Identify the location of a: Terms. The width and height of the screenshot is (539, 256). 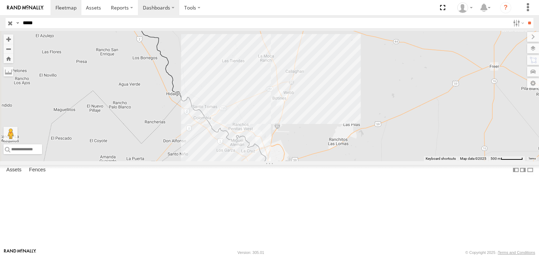
(532, 158).